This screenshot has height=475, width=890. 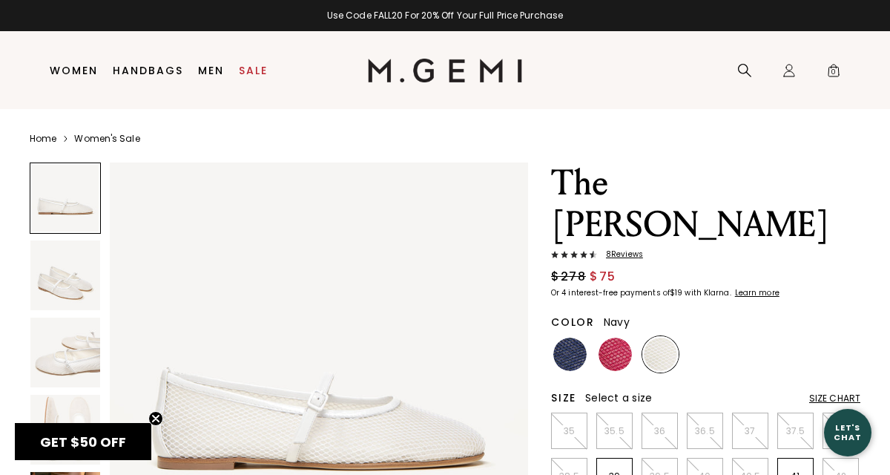 I want to click on klarna-placement-style-cta: Learn more, so click(x=758, y=292).